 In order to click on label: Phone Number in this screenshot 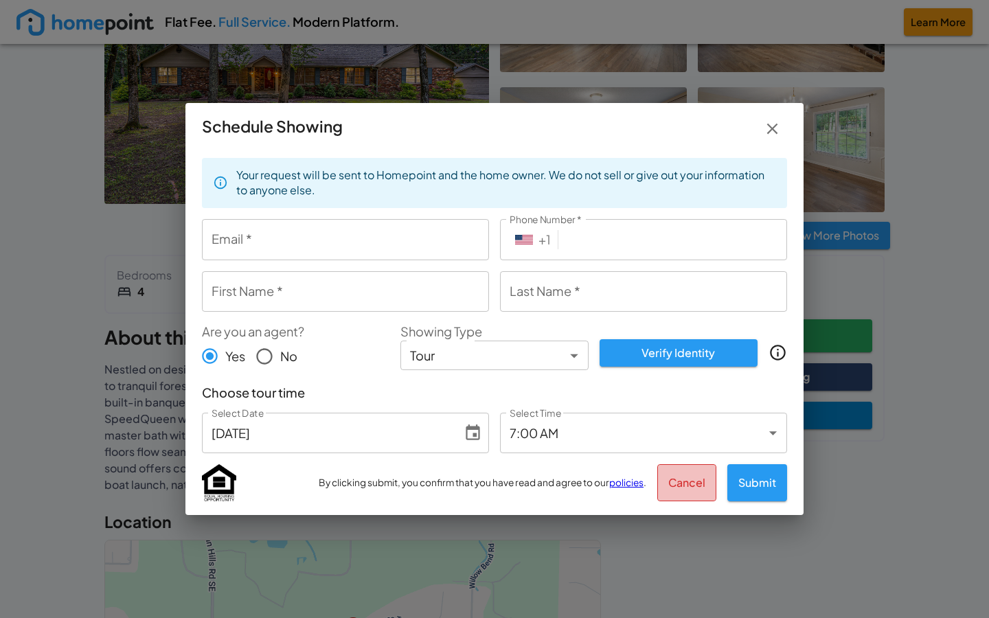, I will do `click(546, 220)`.